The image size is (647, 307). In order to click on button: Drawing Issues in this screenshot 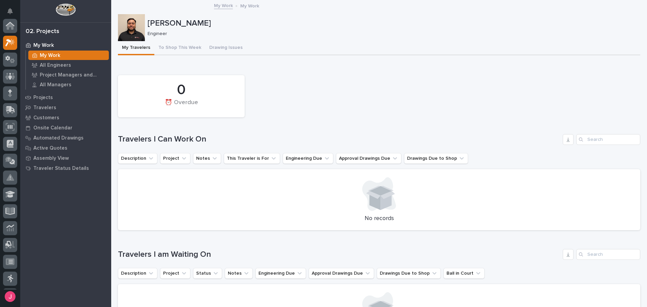, I will do `click(226, 48)`.